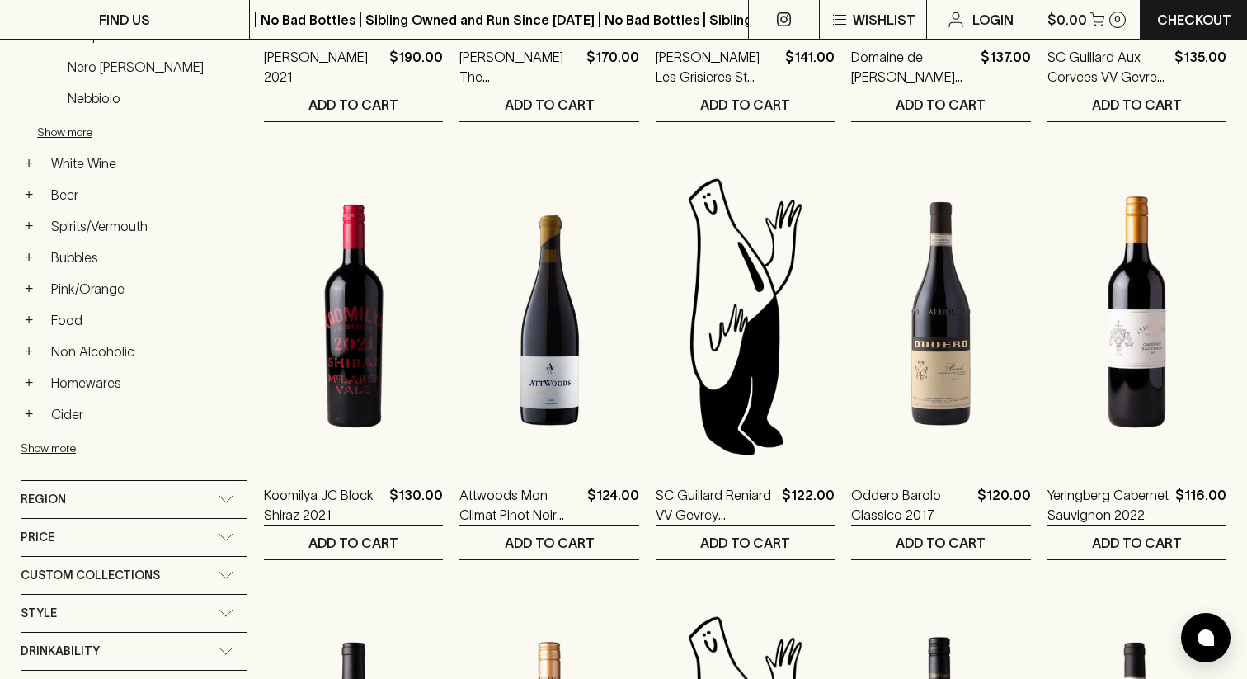 This screenshot has height=679, width=1247. What do you see at coordinates (715, 505) in the screenshot?
I see `p: SC Guillard Reniard VV Gevrey Chambertin 2023` at bounding box center [715, 505].